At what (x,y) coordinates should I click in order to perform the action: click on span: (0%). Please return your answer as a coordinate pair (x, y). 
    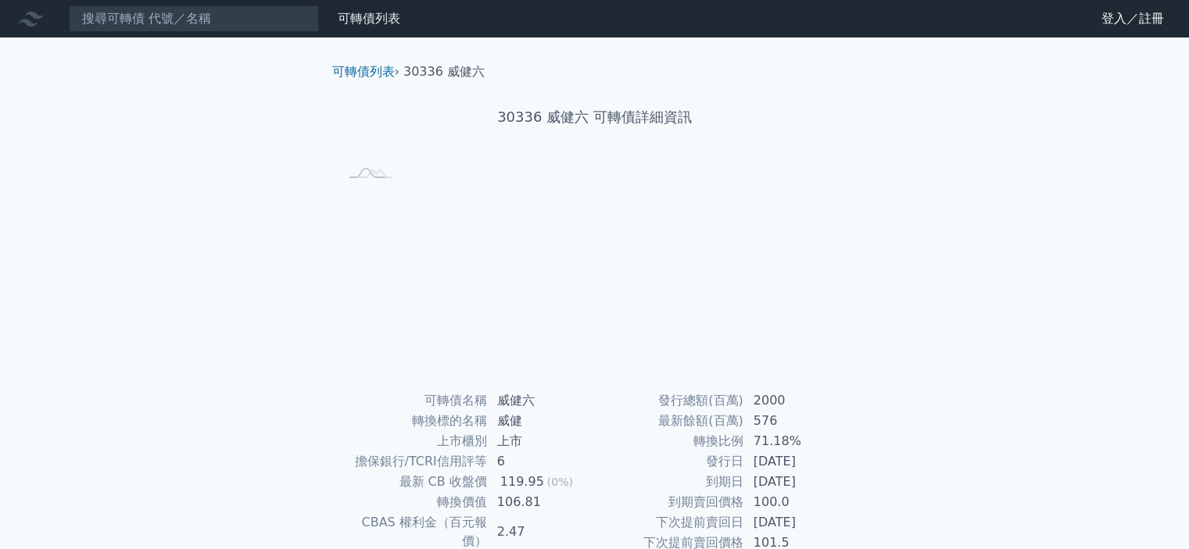
    Looking at the image, I should click on (560, 482).